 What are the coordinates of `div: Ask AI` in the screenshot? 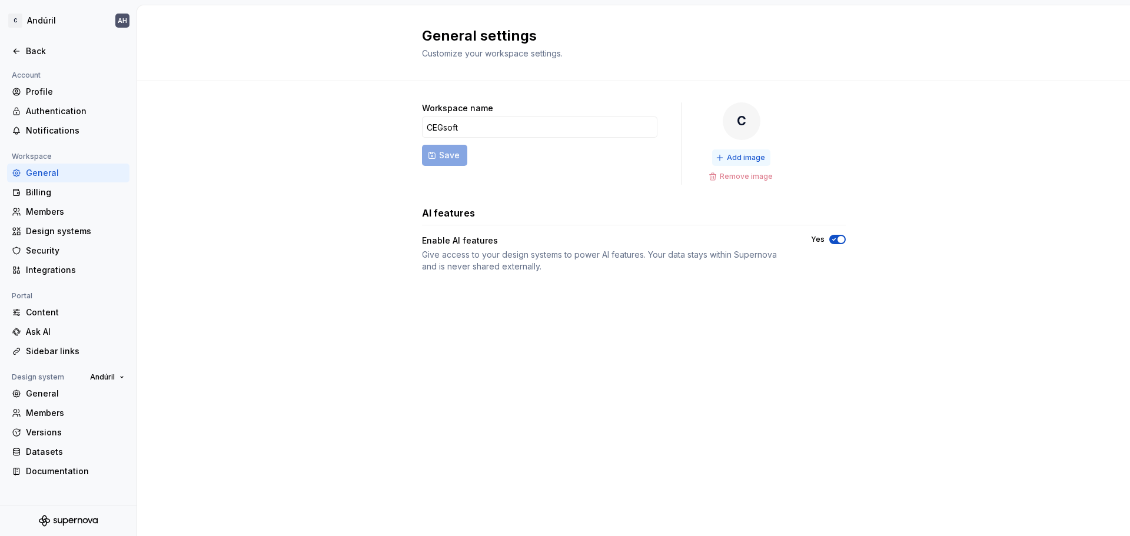 It's located at (75, 332).